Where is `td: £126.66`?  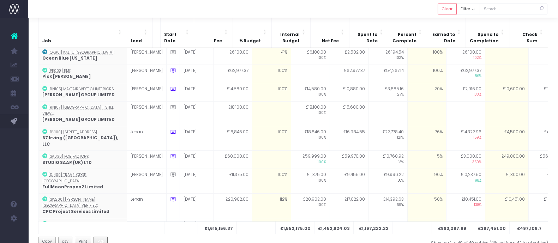 td: £126.66 is located at coordinates (388, 231).